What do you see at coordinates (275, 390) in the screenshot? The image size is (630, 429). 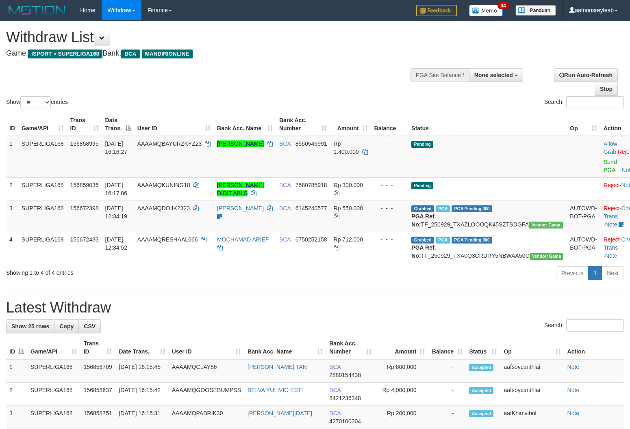 I see `a: BELVA YULIVIO ESTI` at bounding box center [275, 390].